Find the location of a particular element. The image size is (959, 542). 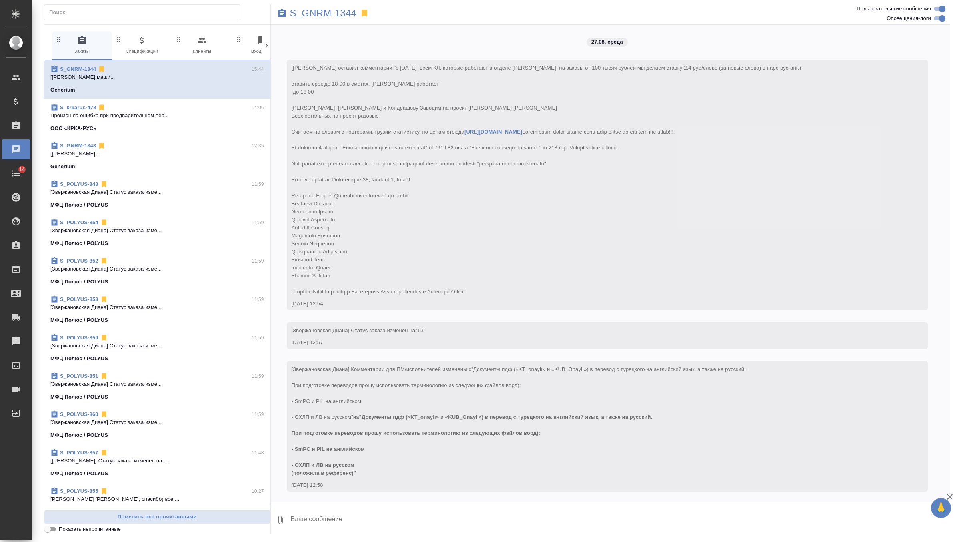

p: Произошла ошибка при предварительном пер... is located at coordinates (157, 116).